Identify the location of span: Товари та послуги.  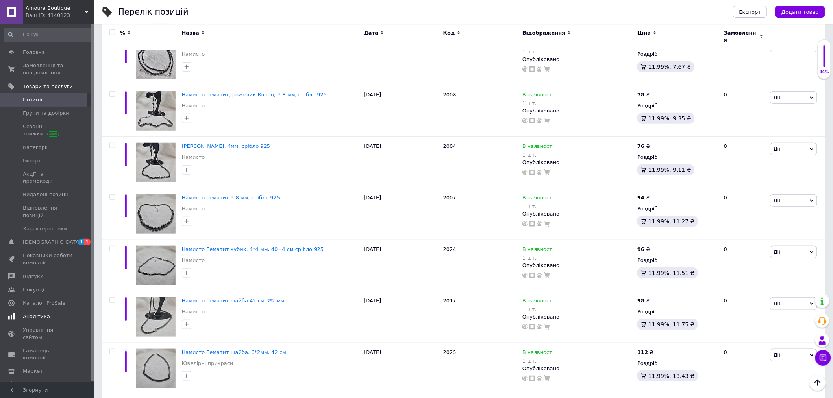
(48, 87).